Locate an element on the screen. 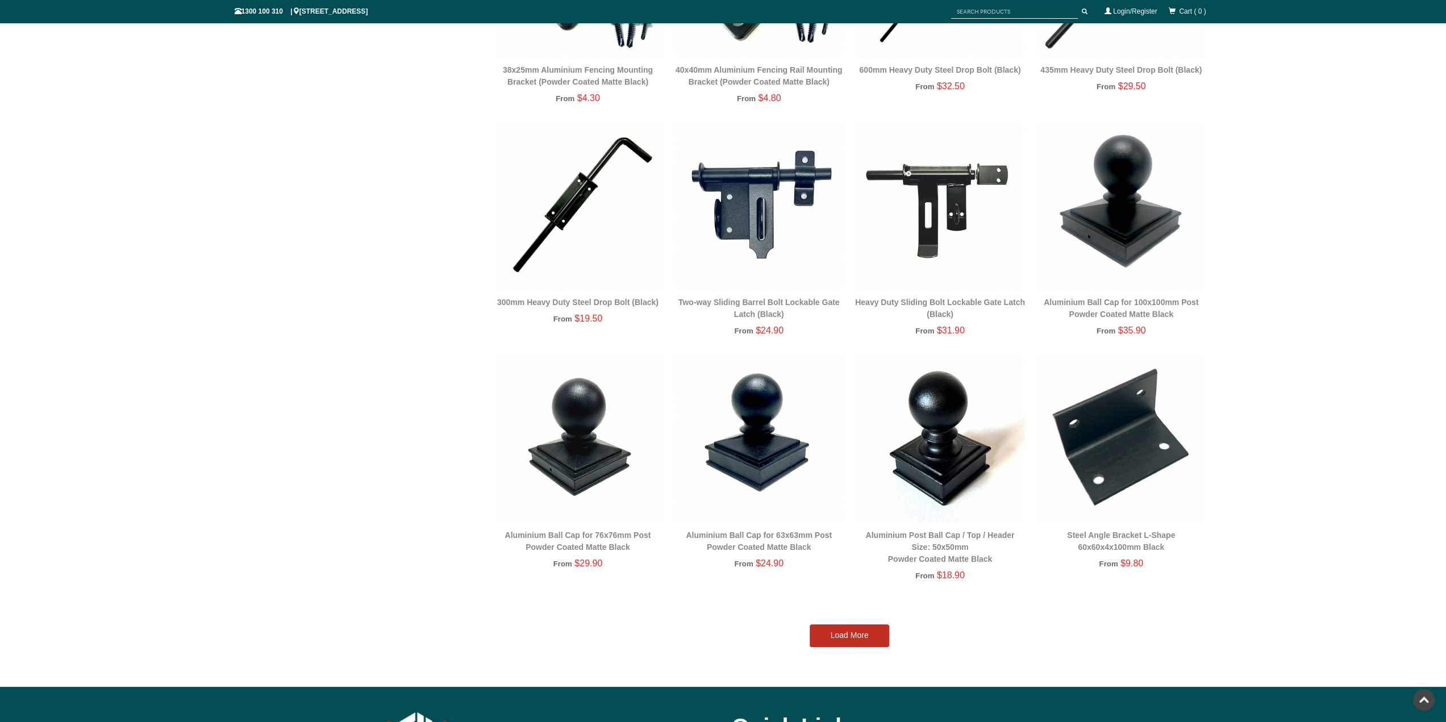  span: $18.90 is located at coordinates (951, 575).